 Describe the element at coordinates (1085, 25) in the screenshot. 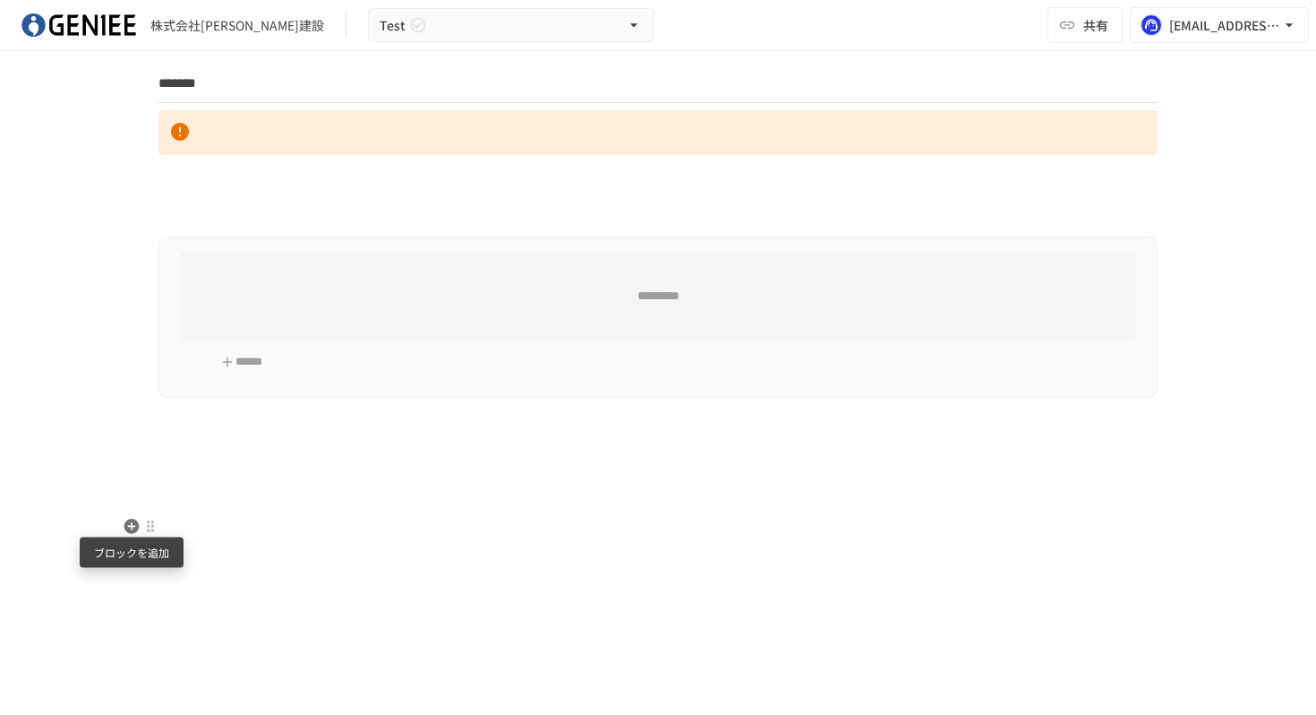

I see `button: 共有` at that location.